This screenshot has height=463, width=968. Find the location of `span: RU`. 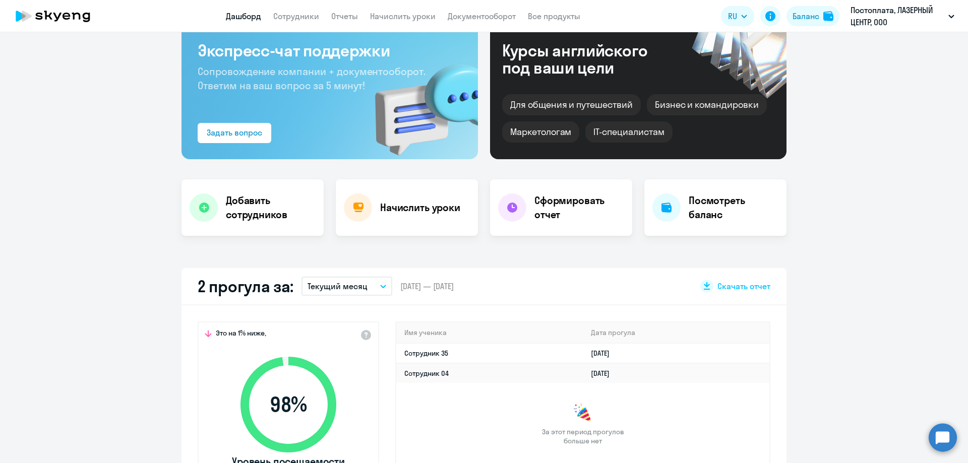

span: RU is located at coordinates (733, 16).